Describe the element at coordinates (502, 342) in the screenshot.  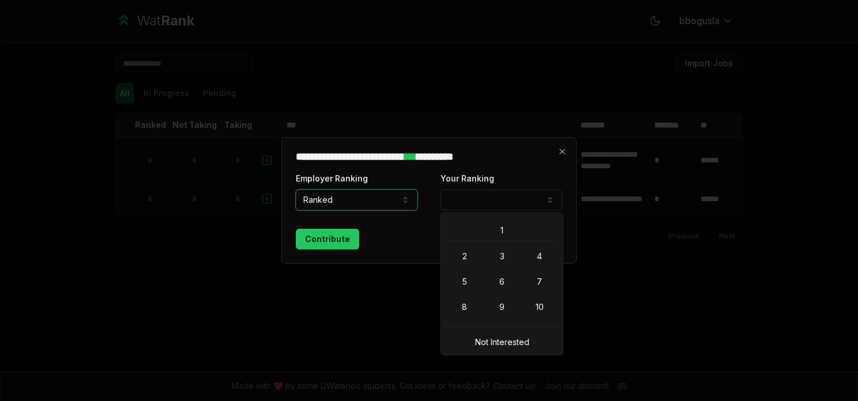
I see `span: Not Interested` at that location.